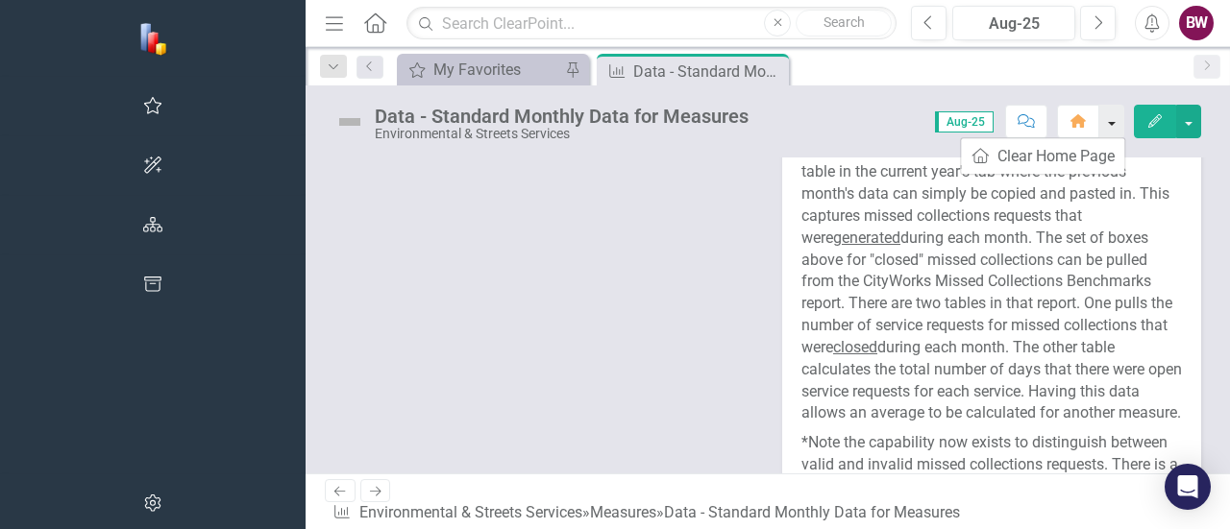  What do you see at coordinates (1196, 23) in the screenshot?
I see `button: BW` at bounding box center [1196, 23].